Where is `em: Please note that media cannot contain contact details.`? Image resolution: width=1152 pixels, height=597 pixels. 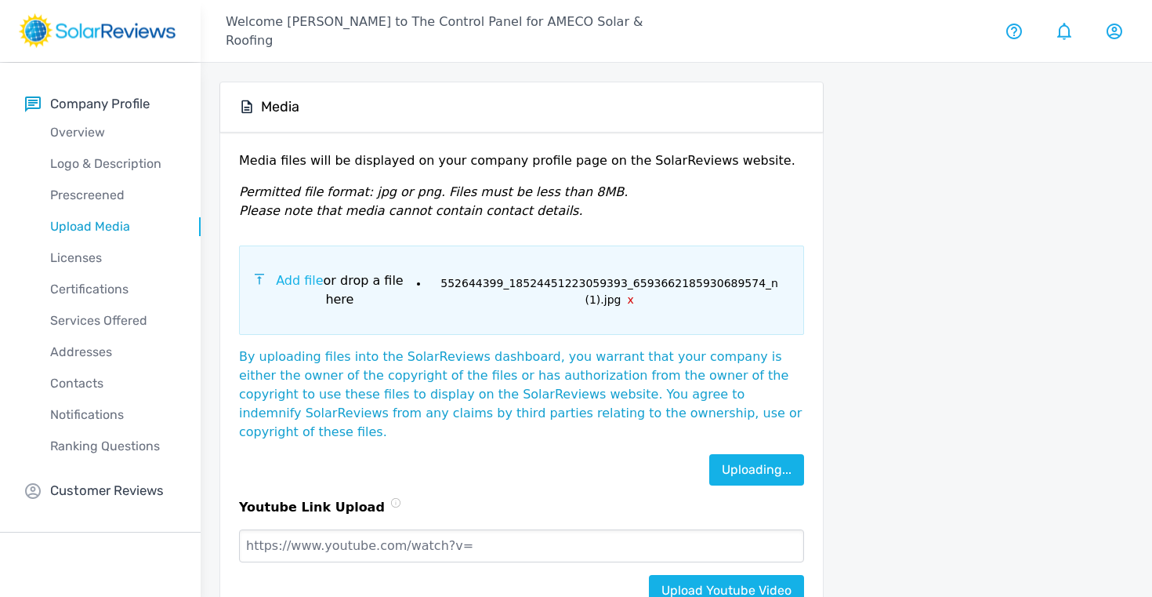 em: Please note that media cannot contain contact details. is located at coordinates (411, 210).